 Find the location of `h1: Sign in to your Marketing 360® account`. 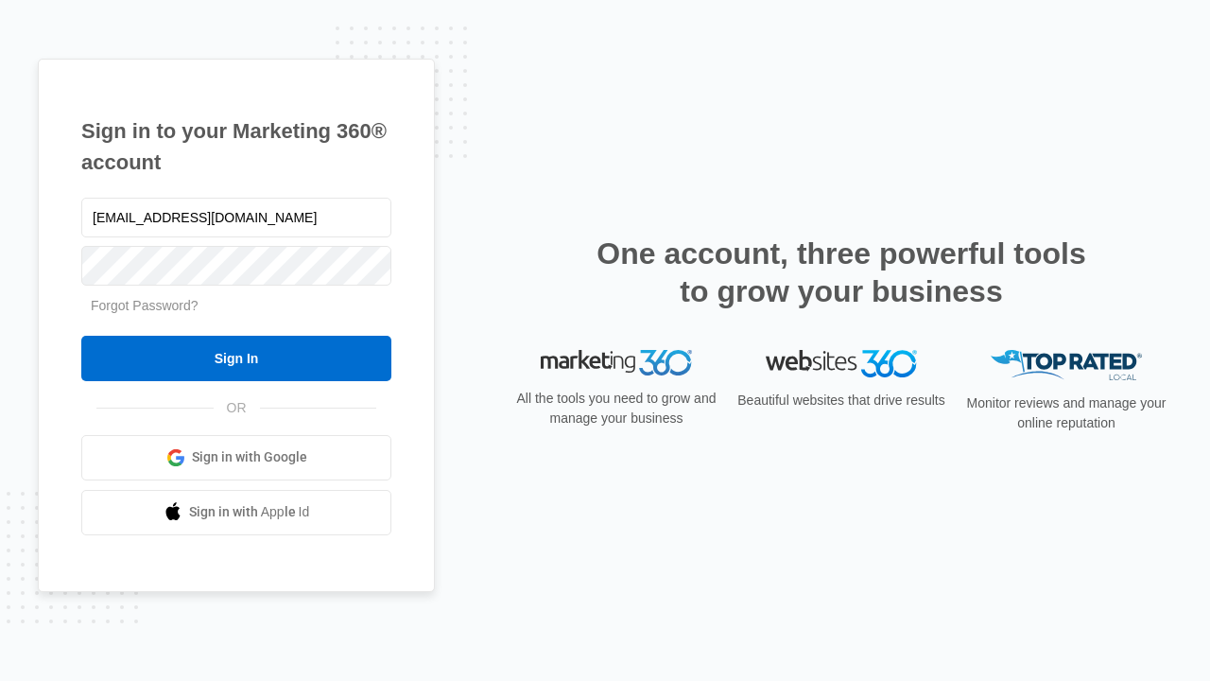

h1: Sign in to your Marketing 360® account is located at coordinates (236, 147).